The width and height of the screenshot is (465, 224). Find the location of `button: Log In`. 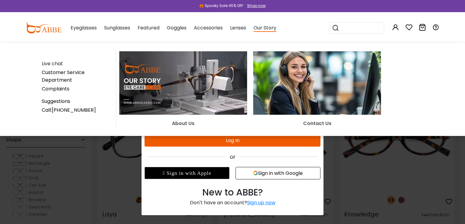

button: Log In is located at coordinates (91, 103).